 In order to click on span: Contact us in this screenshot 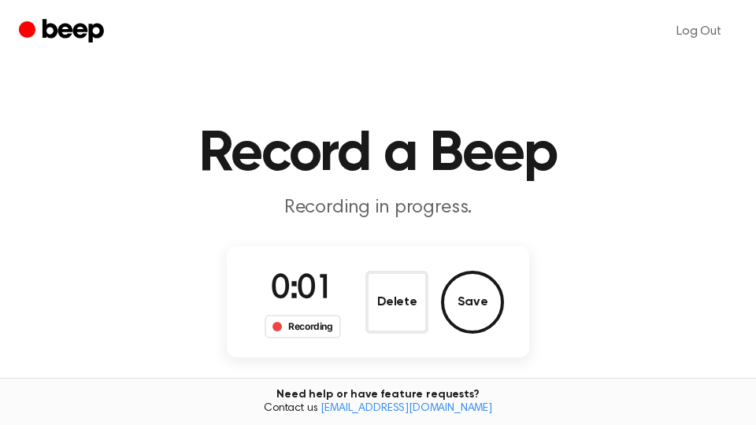, I will do `click(378, 410)`.